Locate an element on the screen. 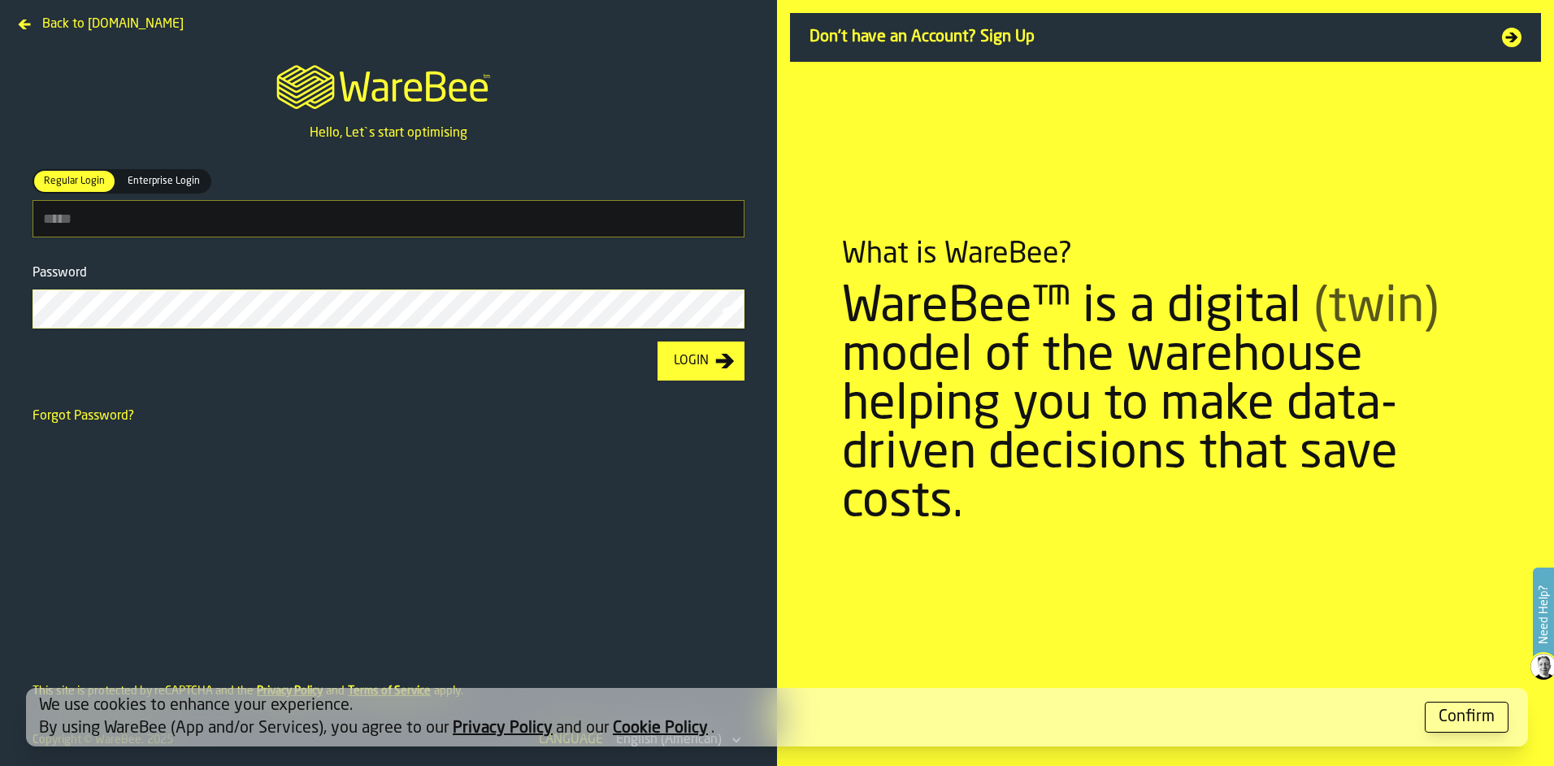  span: Enterprise Login is located at coordinates (163, 181).